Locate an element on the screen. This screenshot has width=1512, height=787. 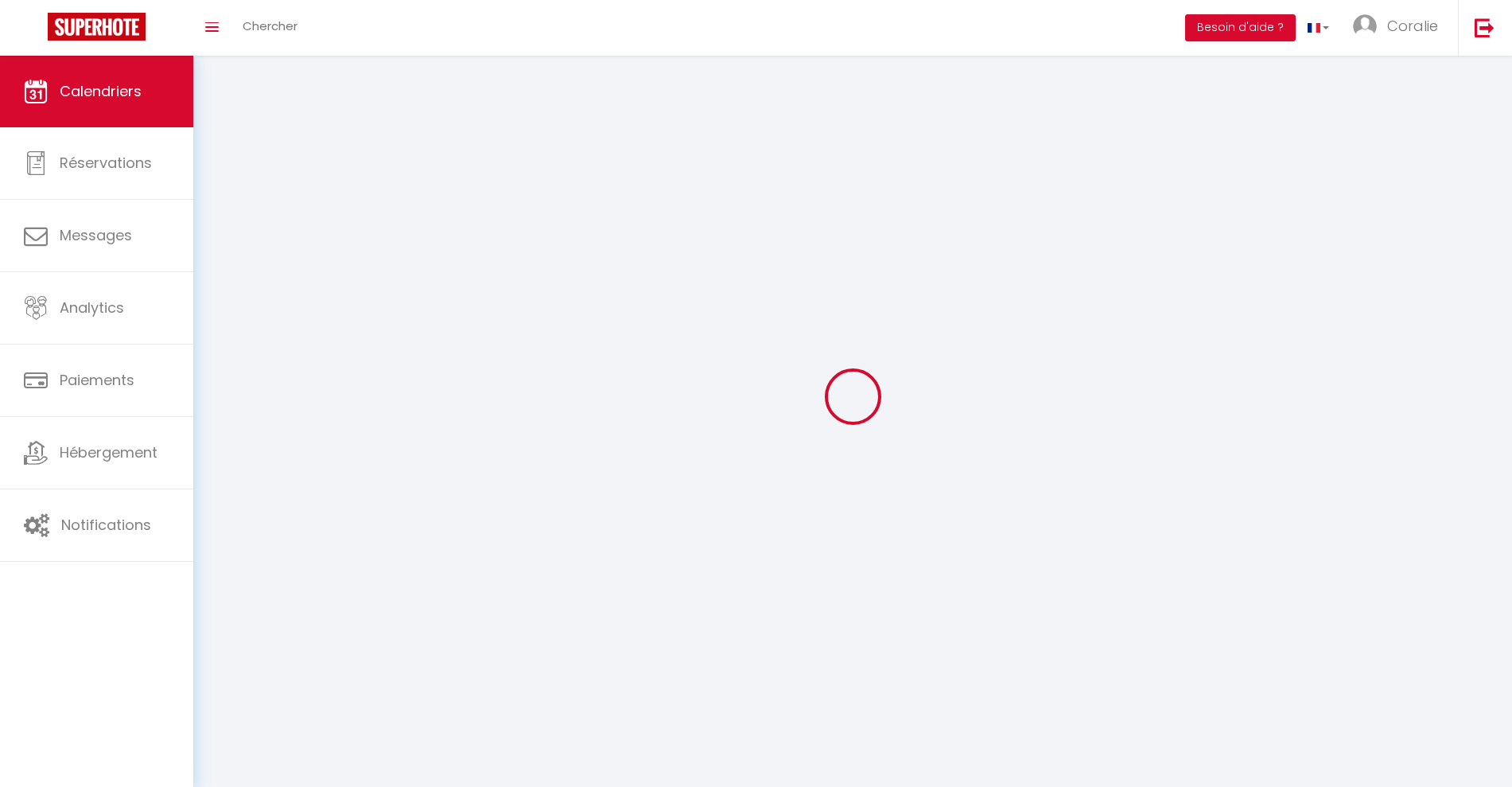
button: Besoin d'aide ? is located at coordinates (1241, 28).